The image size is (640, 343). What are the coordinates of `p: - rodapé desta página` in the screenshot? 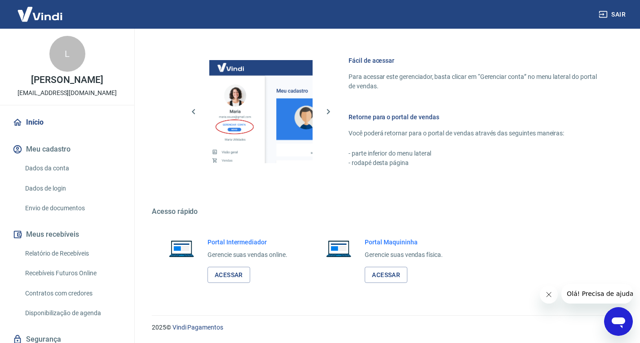 It's located at (472, 163).